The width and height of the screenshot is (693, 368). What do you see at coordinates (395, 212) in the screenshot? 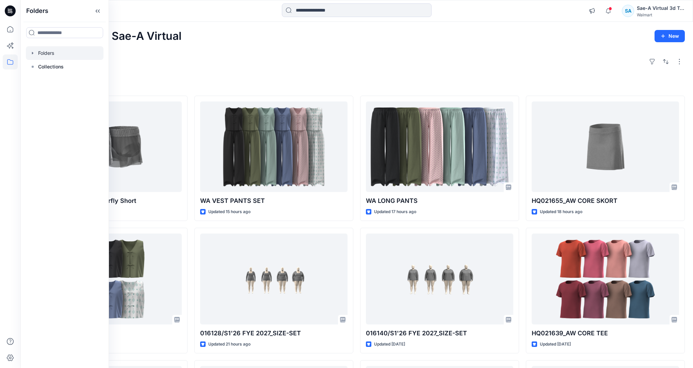
I see `p: Updated 17 hours ago` at bounding box center [395, 212].